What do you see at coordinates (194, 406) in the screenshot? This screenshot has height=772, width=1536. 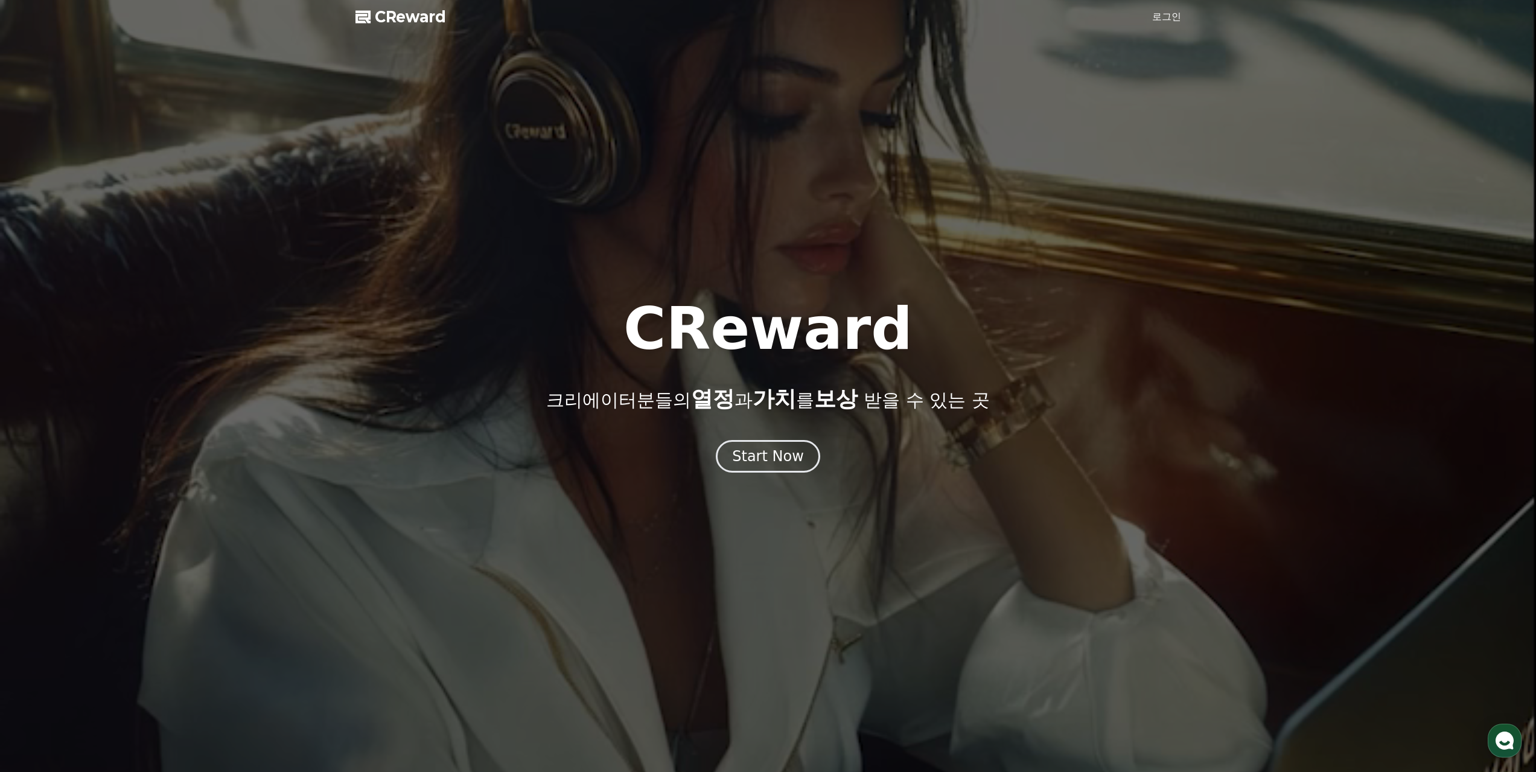 I see `span: 설정` at bounding box center [194, 406].